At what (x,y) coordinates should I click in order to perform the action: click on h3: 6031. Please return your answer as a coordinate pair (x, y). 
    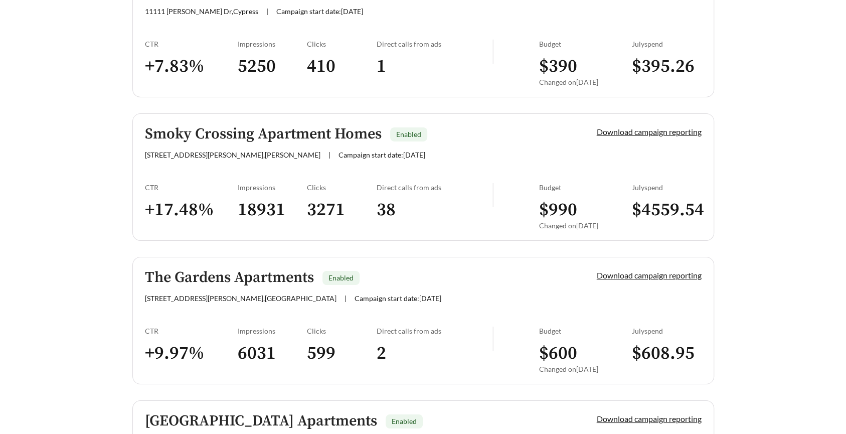
    Looking at the image, I should click on (272, 353).